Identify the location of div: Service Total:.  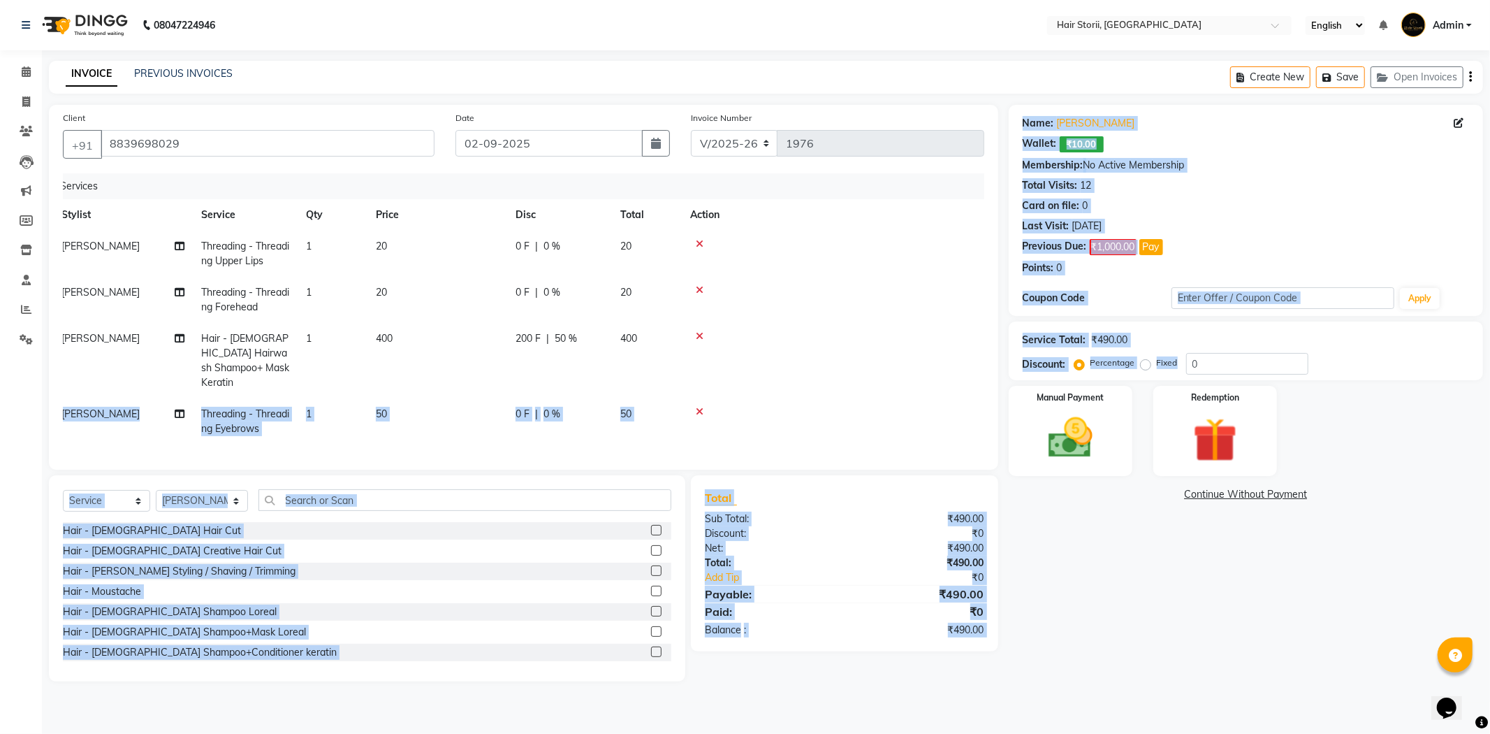
(1054, 340).